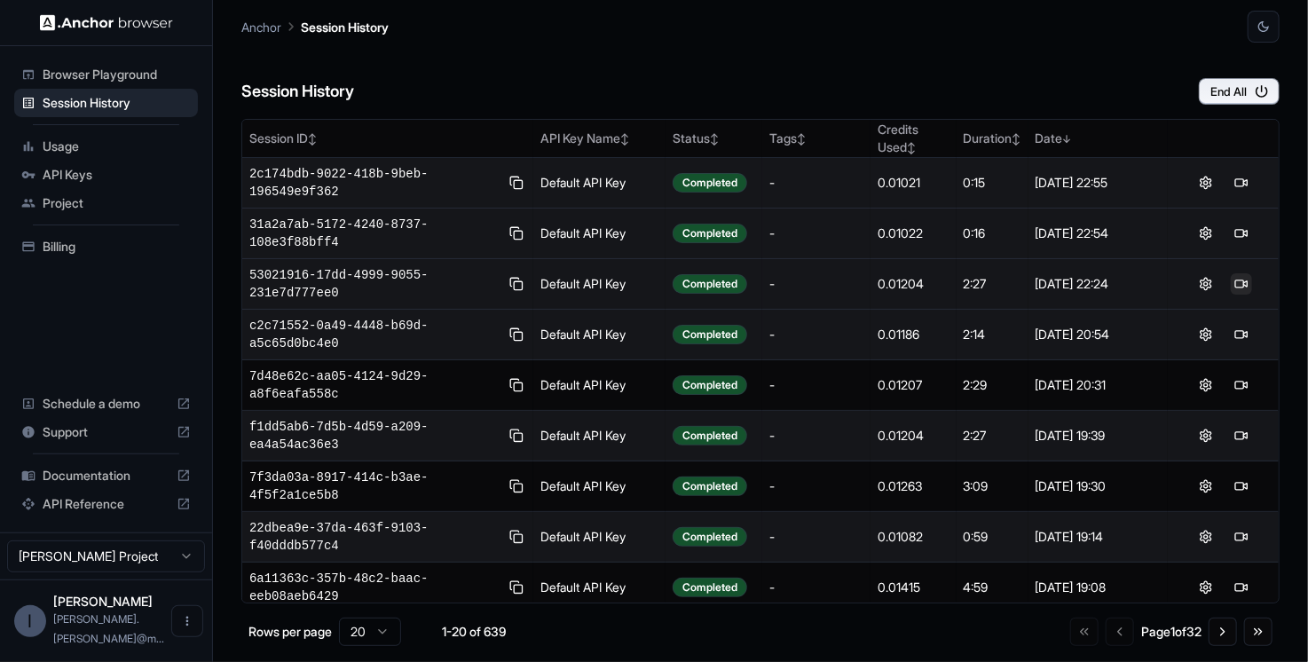 This screenshot has width=1308, height=662. What do you see at coordinates (374, 183) in the screenshot?
I see `span: 2c174bdb-9022-418b-9beb-196549e9f362` at bounding box center [374, 183].